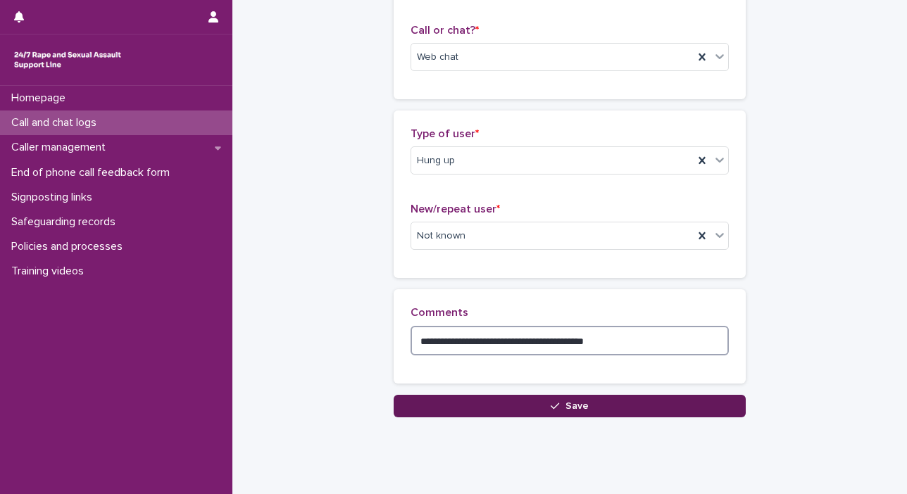  I want to click on img: rhQMoQhaT3yELyF149Cw, so click(68, 60).